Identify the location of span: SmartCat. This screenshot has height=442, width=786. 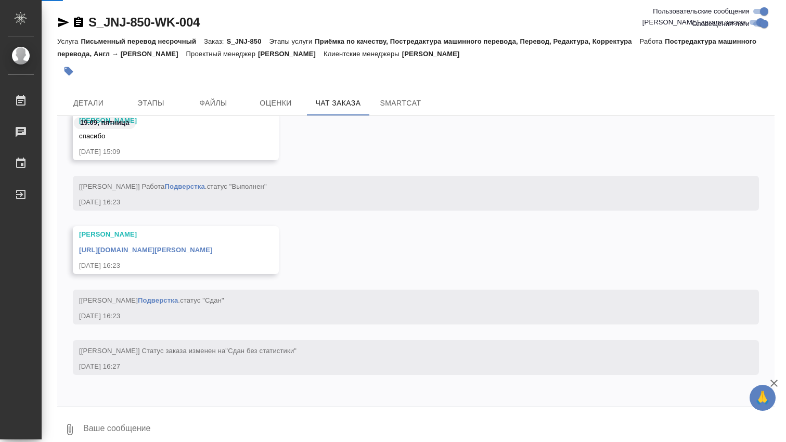
(401, 103).